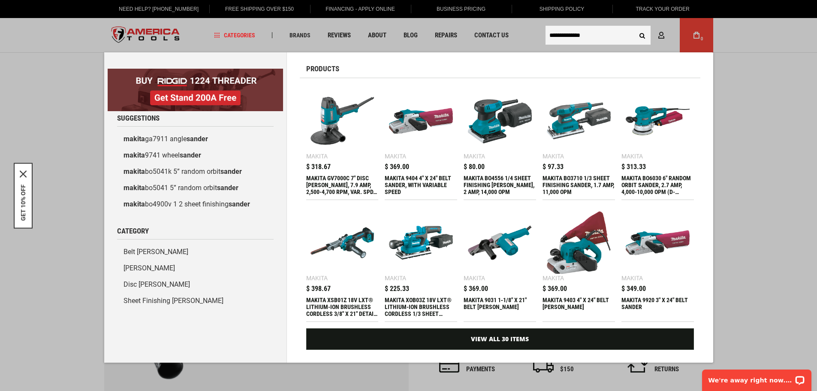  Describe the element at coordinates (634, 289) in the screenshot. I see `span: $ 349.00` at that location.